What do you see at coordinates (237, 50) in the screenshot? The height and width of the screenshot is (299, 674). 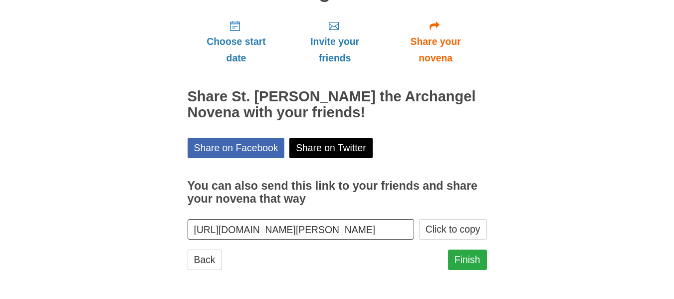 I see `span: Choose start date` at bounding box center [237, 50].